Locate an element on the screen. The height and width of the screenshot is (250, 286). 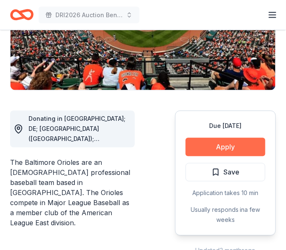
a: Home is located at coordinates (22, 15).